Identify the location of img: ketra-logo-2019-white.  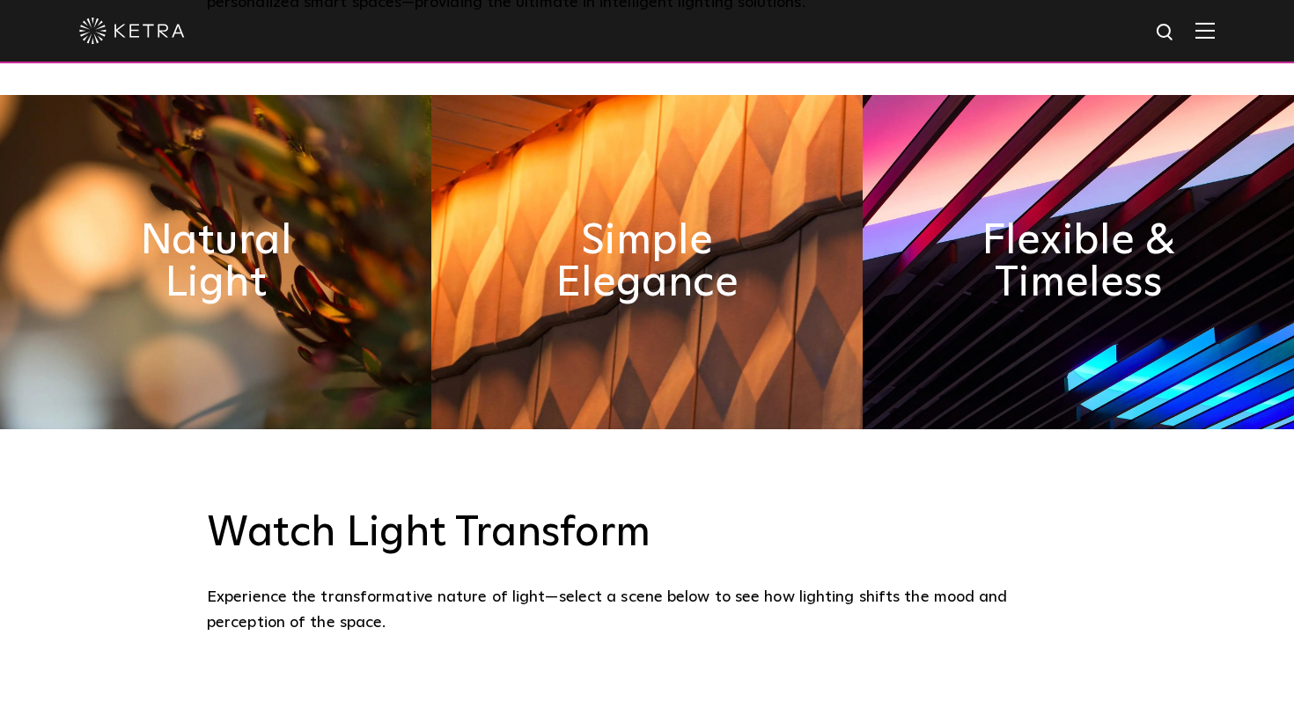
(132, 31).